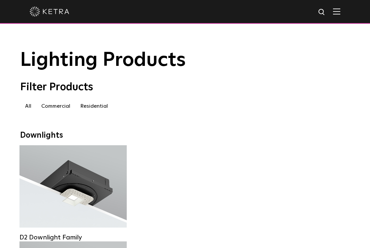  Describe the element at coordinates (321, 12) in the screenshot. I see `img: search icon` at that location.